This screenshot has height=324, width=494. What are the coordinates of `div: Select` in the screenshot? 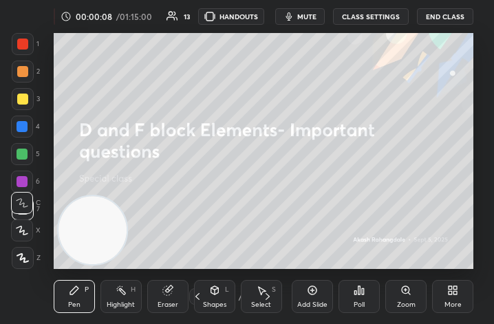 It's located at (261, 305).